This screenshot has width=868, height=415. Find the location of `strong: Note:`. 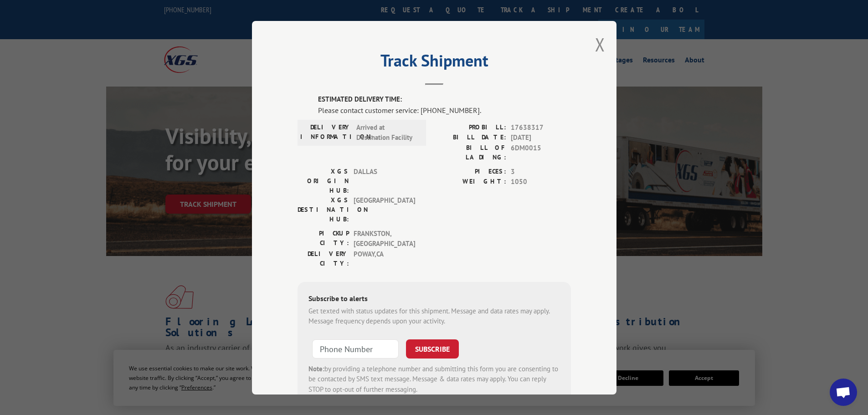

strong: Note: is located at coordinates (316, 368).